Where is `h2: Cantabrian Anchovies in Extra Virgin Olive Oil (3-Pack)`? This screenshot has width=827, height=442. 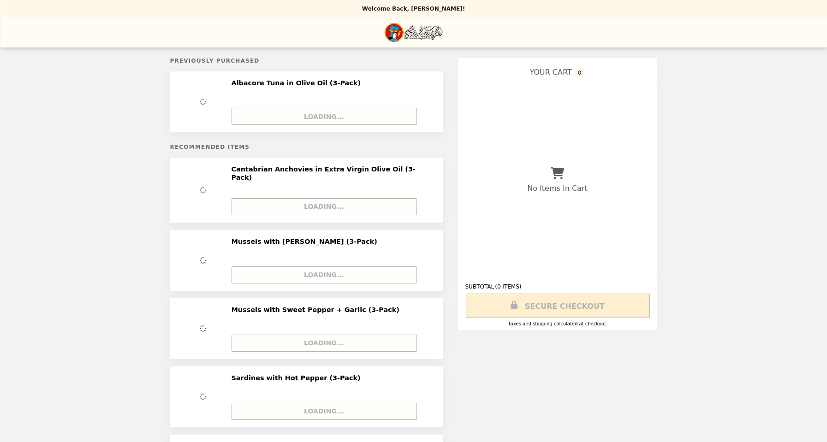 h2: Cantabrian Anchovies in Extra Virgin Olive Oil (3-Pack) is located at coordinates (330, 173).